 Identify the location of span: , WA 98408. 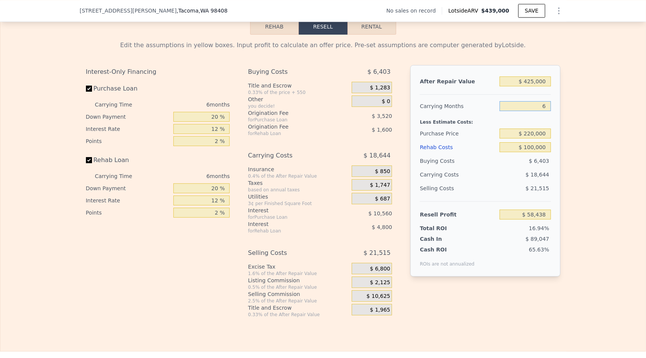
(213, 11).